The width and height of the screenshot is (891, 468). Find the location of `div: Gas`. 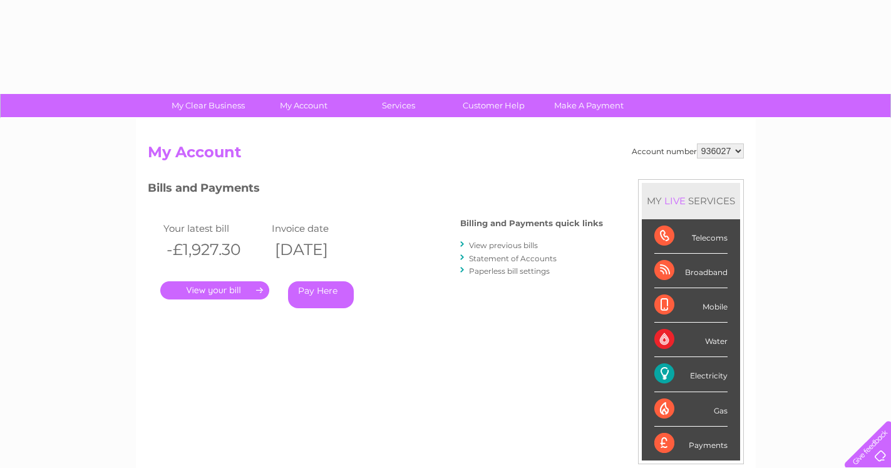

div: Gas is located at coordinates (691, 409).